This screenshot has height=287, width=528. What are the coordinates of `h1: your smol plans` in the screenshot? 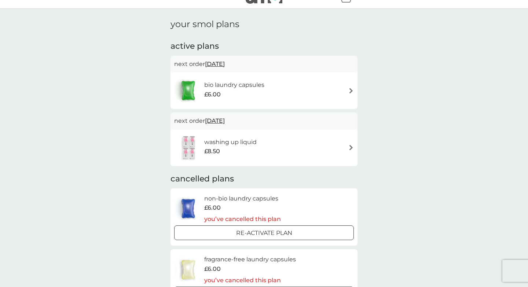 It's located at (264, 24).